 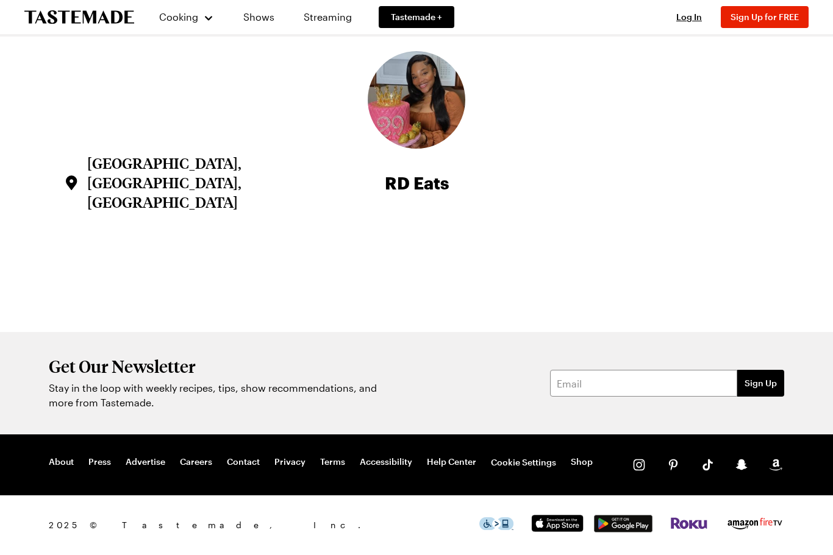 I want to click on button: Cooking, so click(x=186, y=17).